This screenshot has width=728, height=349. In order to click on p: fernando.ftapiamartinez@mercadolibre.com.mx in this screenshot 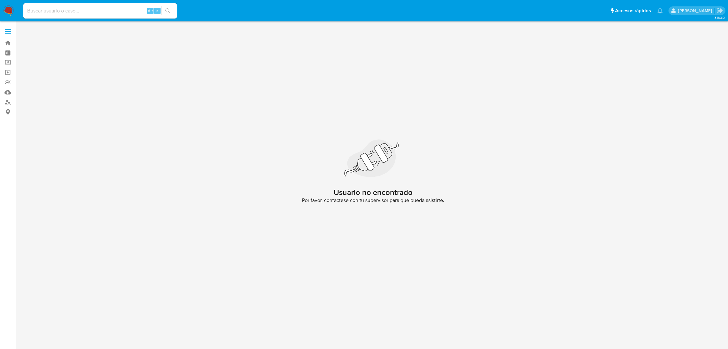, I will do `click(696, 11)`.